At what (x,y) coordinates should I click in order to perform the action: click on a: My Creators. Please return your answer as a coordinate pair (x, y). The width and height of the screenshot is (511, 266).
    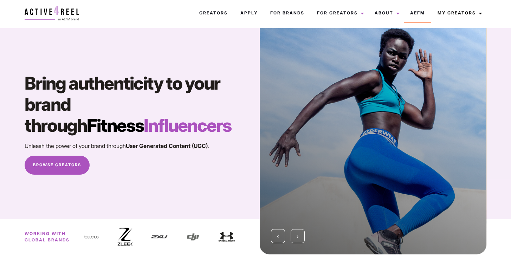
    Looking at the image, I should click on (459, 13).